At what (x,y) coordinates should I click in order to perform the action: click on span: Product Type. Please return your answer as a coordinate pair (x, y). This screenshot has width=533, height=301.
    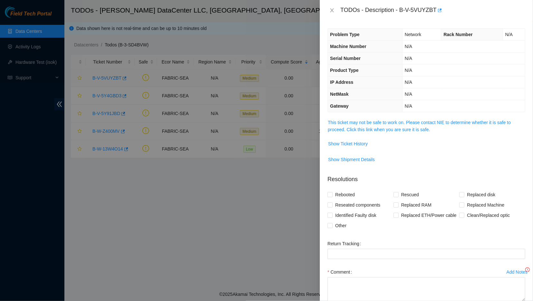
    Looking at the image, I should click on (344, 70).